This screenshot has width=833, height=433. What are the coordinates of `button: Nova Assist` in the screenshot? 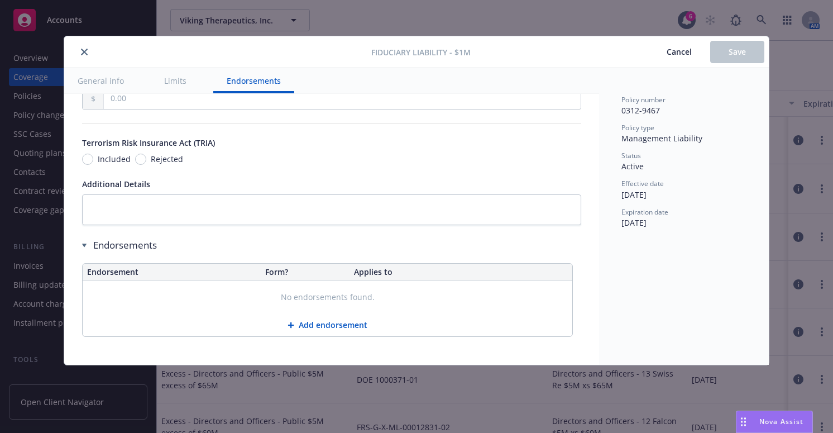 It's located at (775, 422).